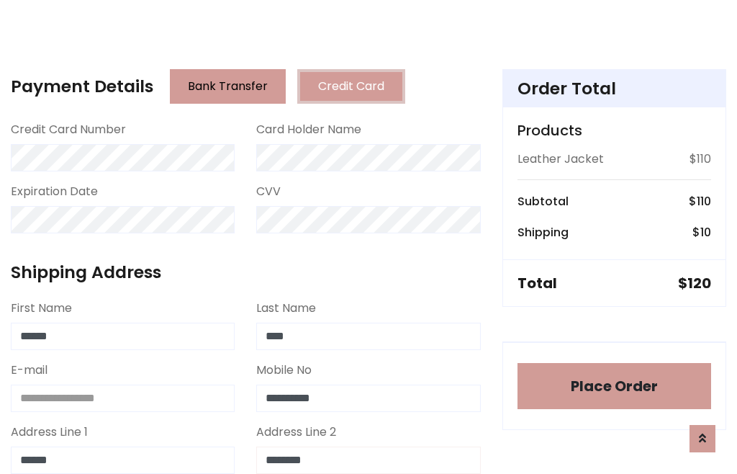 Image resolution: width=737 pixels, height=474 pixels. I want to click on label: Credit Card Number, so click(68, 130).